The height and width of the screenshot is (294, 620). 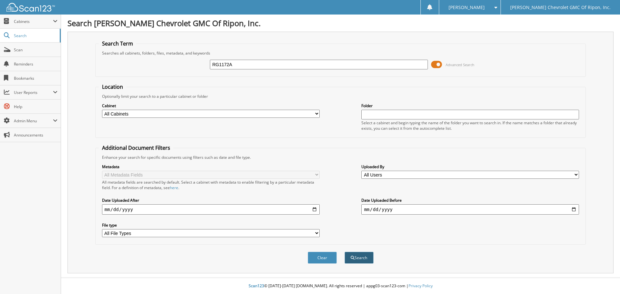 I want to click on a: Privacy Policy, so click(x=421, y=286).